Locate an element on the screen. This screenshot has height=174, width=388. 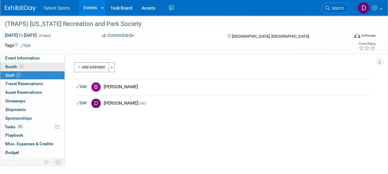
a: Staff2 is located at coordinates (32, 75).